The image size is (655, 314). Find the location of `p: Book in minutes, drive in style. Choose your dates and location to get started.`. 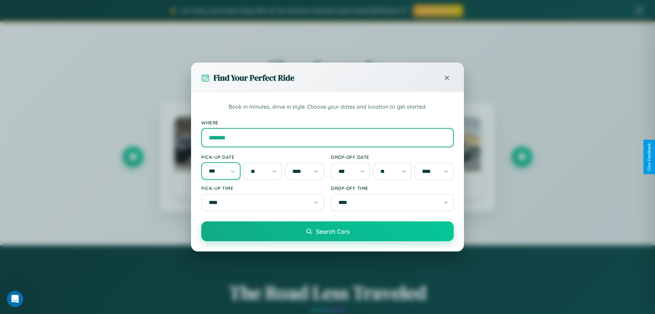

p: Book in minutes, drive in style. Choose your dates and location to get started. is located at coordinates (328, 107).